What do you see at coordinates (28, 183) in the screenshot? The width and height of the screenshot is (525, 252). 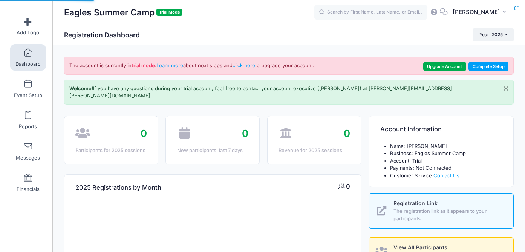 I see `a: Financials` at bounding box center [28, 183].